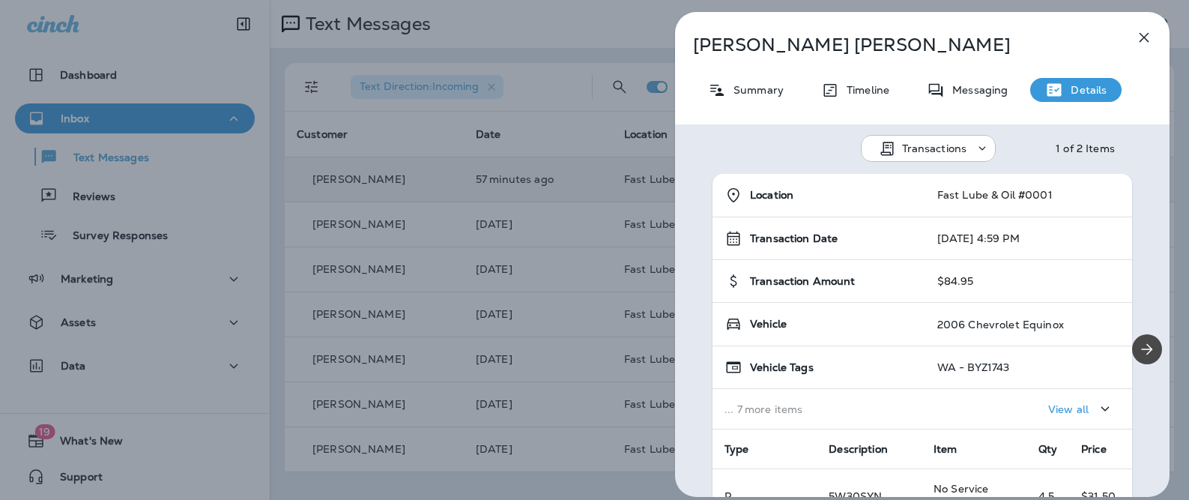 Image resolution: width=1189 pixels, height=500 pixels. What do you see at coordinates (864, 90) in the screenshot?
I see `p: Timeline` at bounding box center [864, 90].